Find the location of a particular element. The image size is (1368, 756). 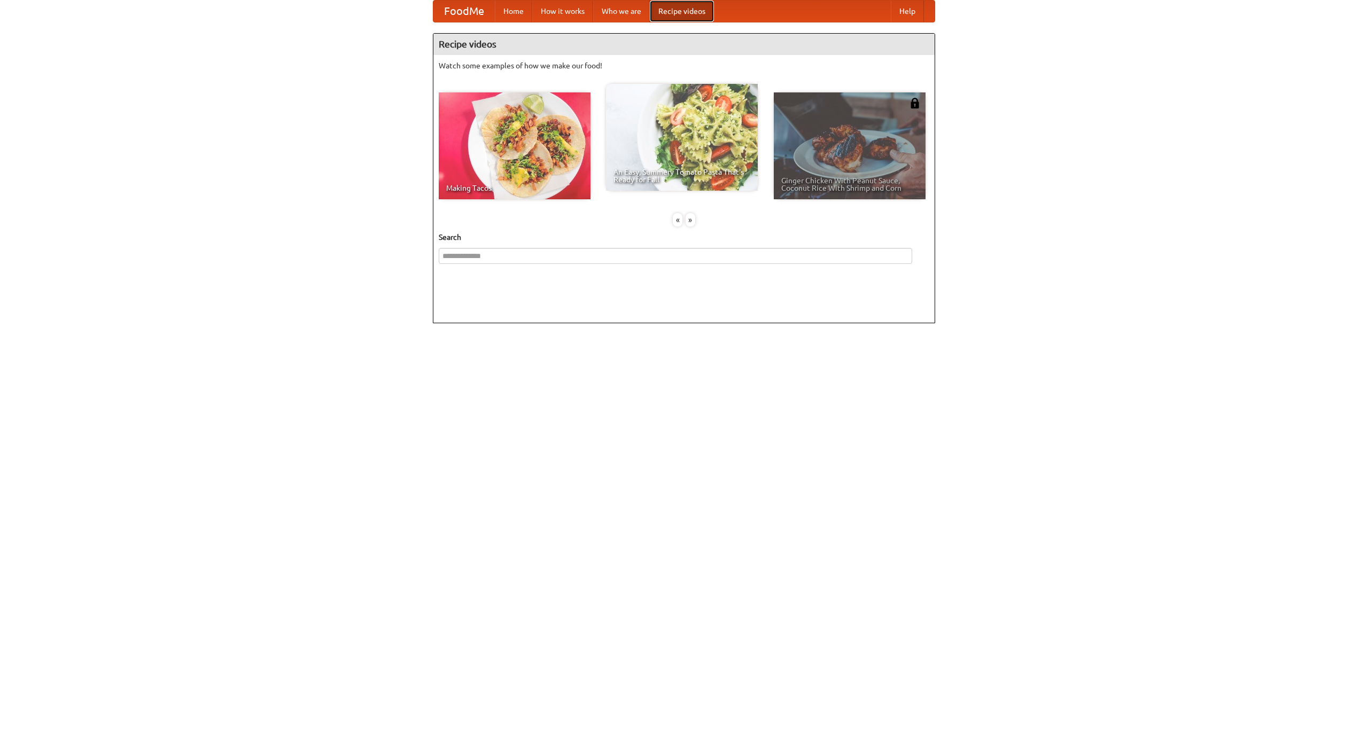

p: Watch some examples of how we make our food! is located at coordinates (684, 66).